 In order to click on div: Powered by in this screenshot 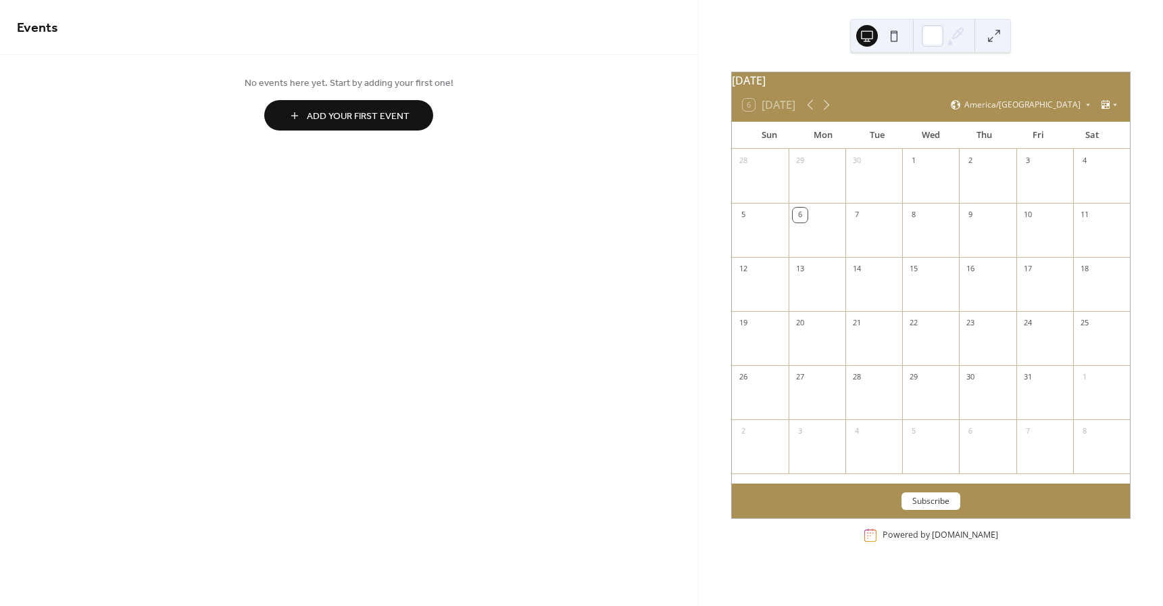, I will do `click(940, 534)`.